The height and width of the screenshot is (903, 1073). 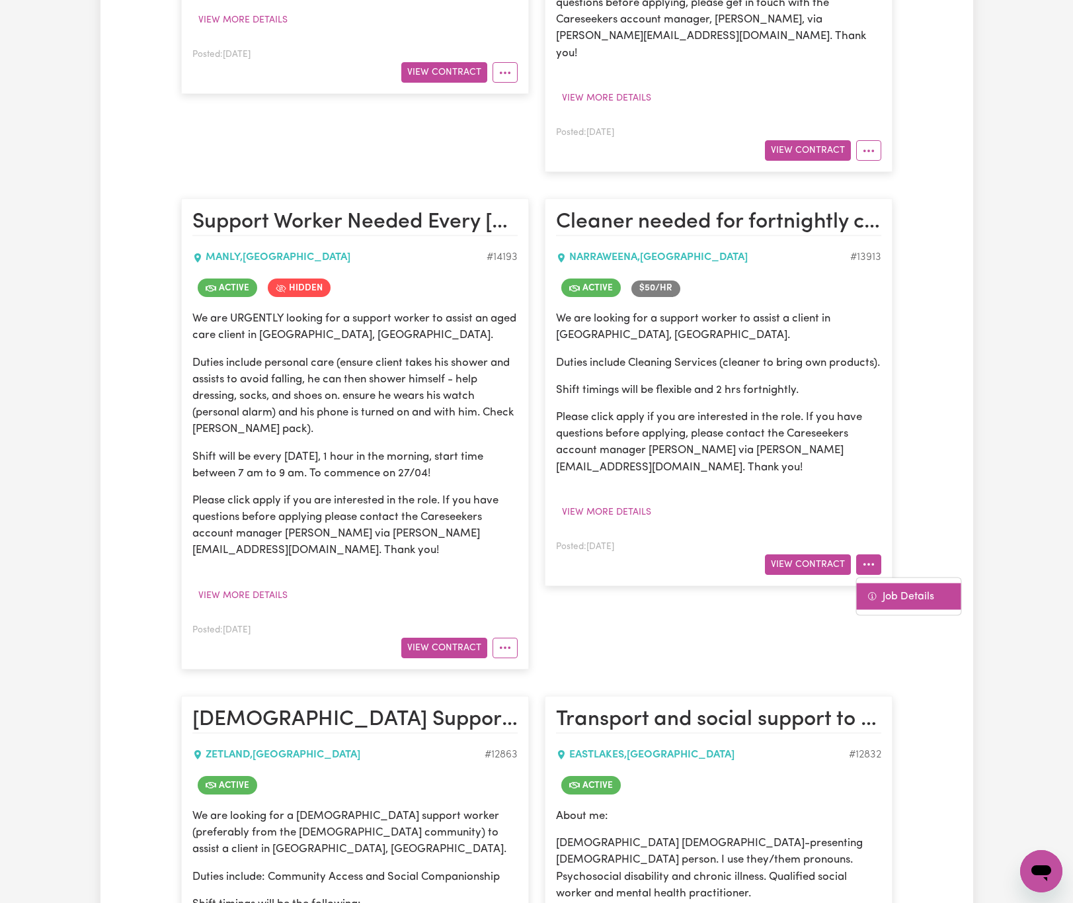 I want to click on h2: Cleaner needed for fortnightly clean, so click(x=719, y=223).